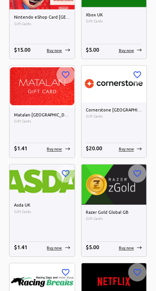 The image size is (156, 291). What do you see at coordinates (22, 50) in the screenshot?
I see `span: $ 15.00` at bounding box center [22, 50].